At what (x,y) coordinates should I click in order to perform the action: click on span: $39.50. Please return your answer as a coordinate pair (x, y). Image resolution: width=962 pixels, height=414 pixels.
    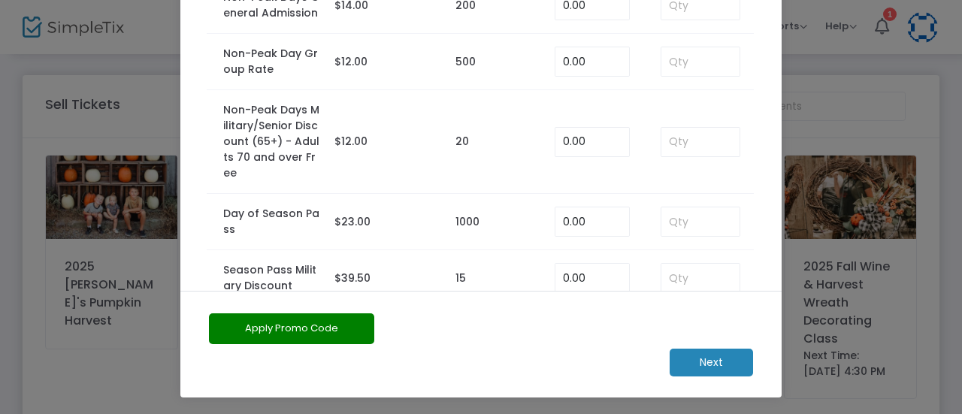
    Looking at the image, I should click on (353, 278).